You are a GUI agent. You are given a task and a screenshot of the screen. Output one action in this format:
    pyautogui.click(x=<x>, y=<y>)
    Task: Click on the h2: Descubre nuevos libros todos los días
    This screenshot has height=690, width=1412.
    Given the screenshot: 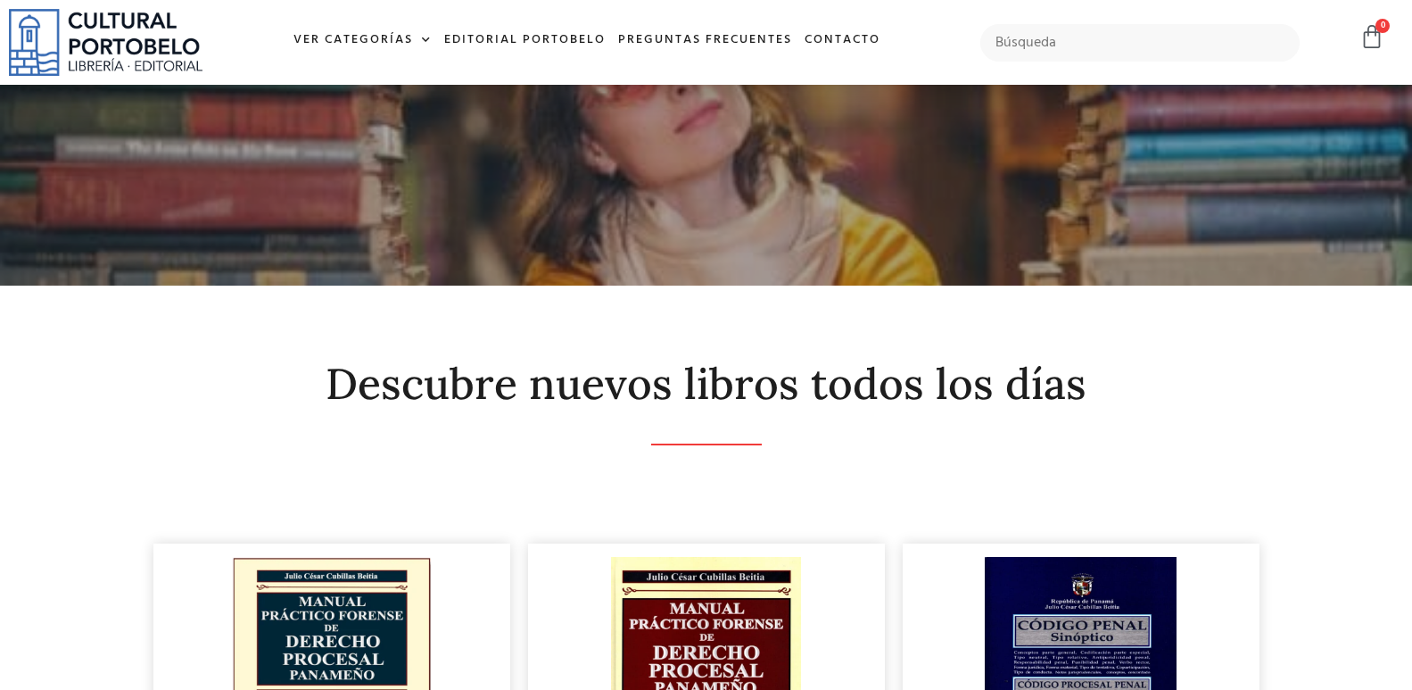 What is the action you would take?
    pyautogui.click(x=707, y=384)
    